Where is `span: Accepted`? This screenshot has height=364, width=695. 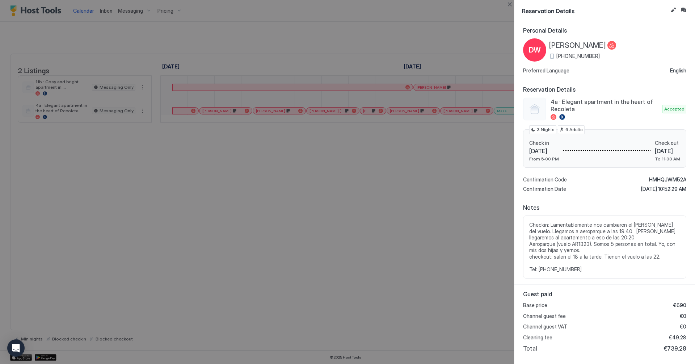 span: Accepted is located at coordinates (674, 109).